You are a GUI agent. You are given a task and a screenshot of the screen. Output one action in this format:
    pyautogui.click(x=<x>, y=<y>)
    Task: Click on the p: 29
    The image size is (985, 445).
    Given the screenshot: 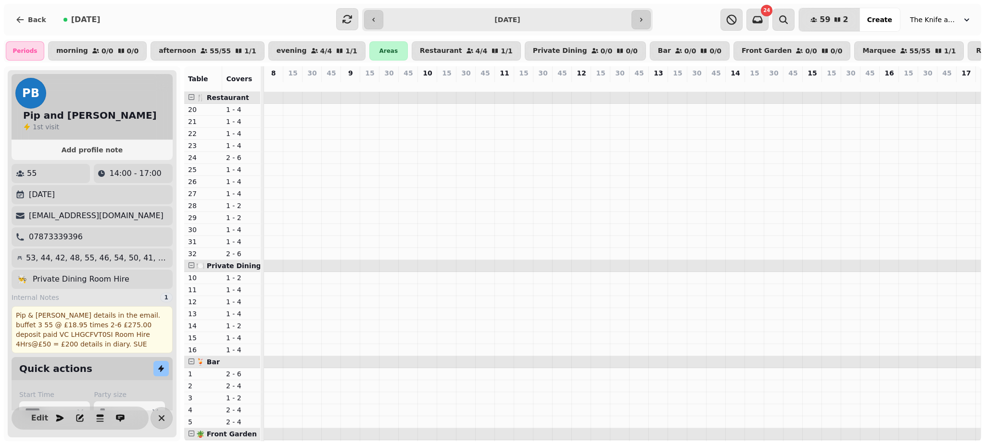 What is the action you would take?
    pyautogui.click(x=203, y=218)
    